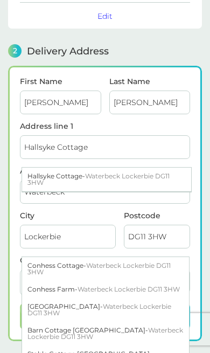  I want to click on span: 2, so click(15, 51).